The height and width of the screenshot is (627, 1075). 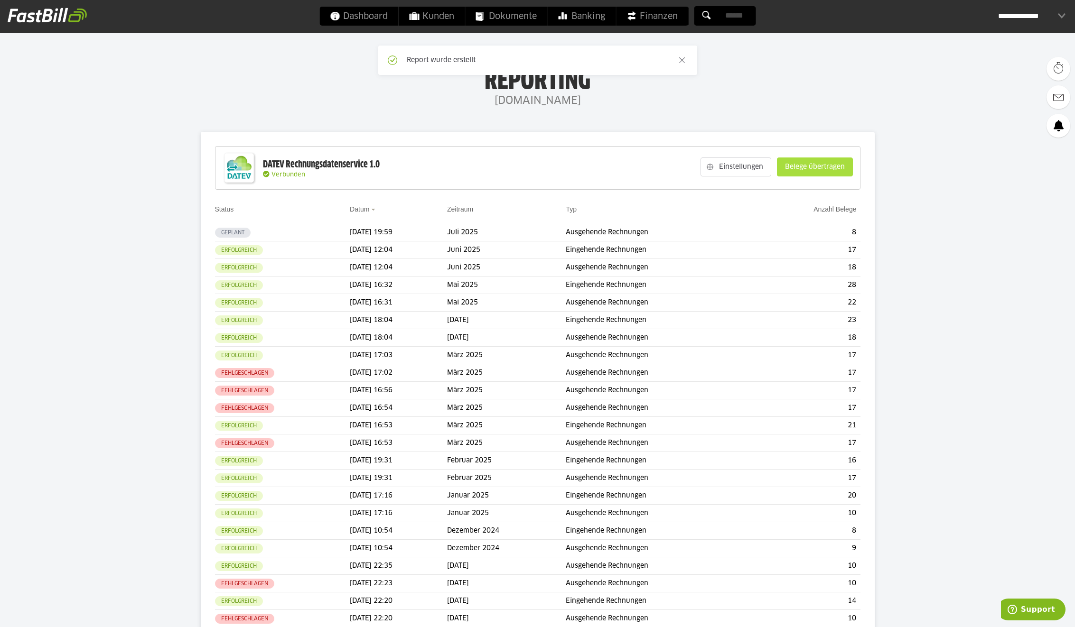 What do you see at coordinates (807, 461) in the screenshot?
I see `td: 16` at bounding box center [807, 461].